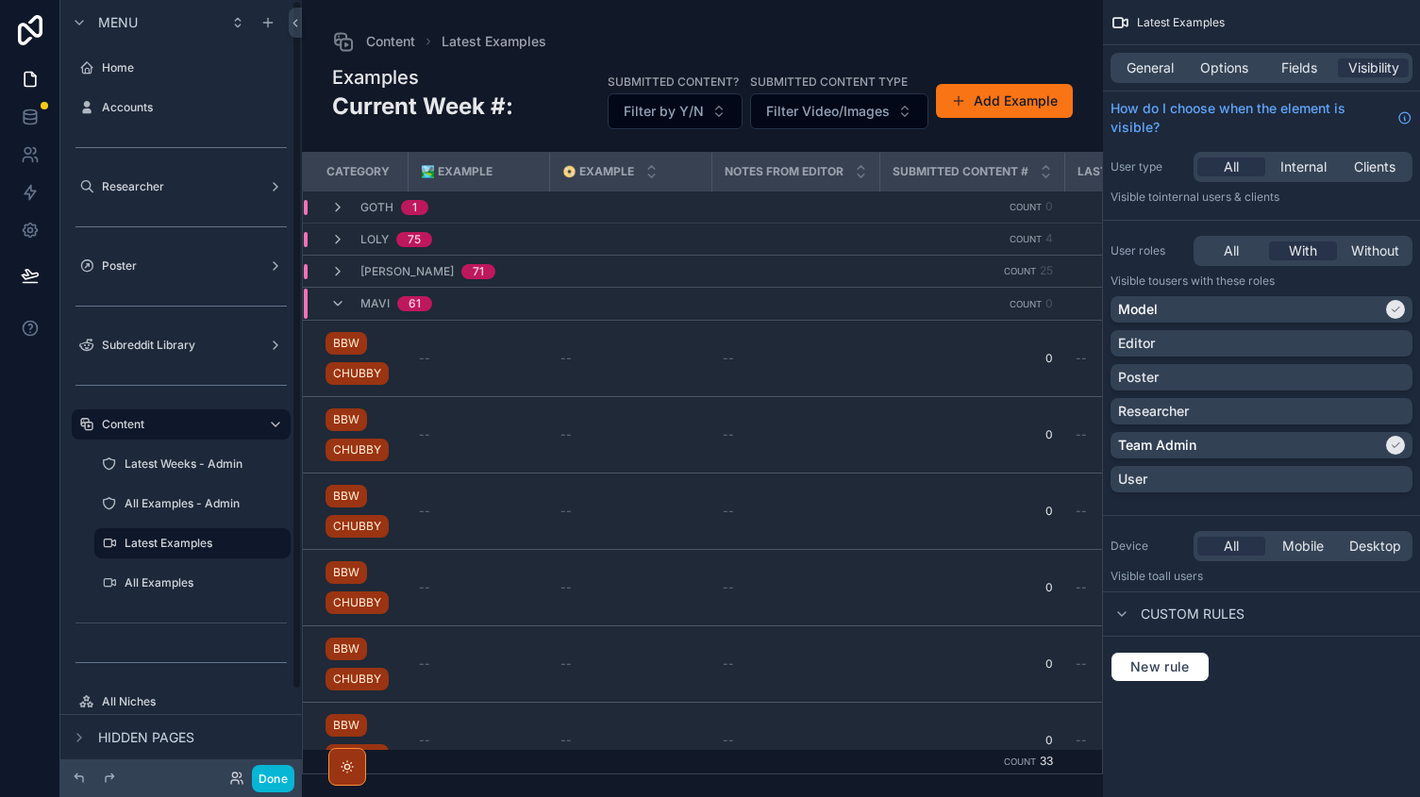  Describe the element at coordinates (375, 304) in the screenshot. I see `span: Mavi` at that location.